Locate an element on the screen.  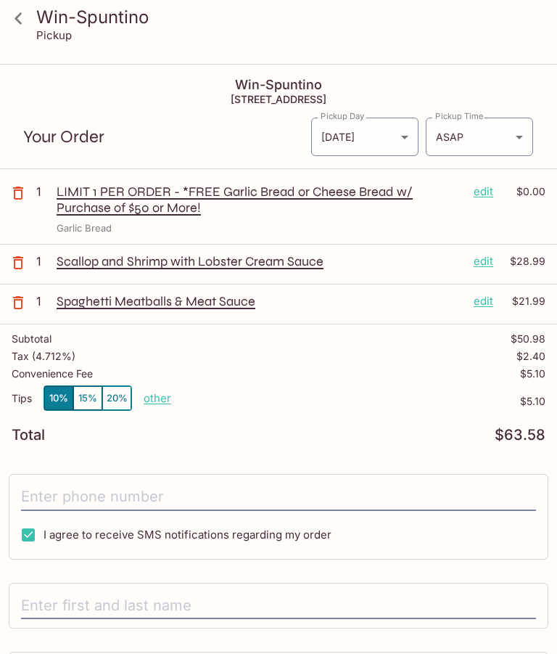
p: Scallop and Shrimp with Lobster Cream Sauce is located at coordinates (259, 261).